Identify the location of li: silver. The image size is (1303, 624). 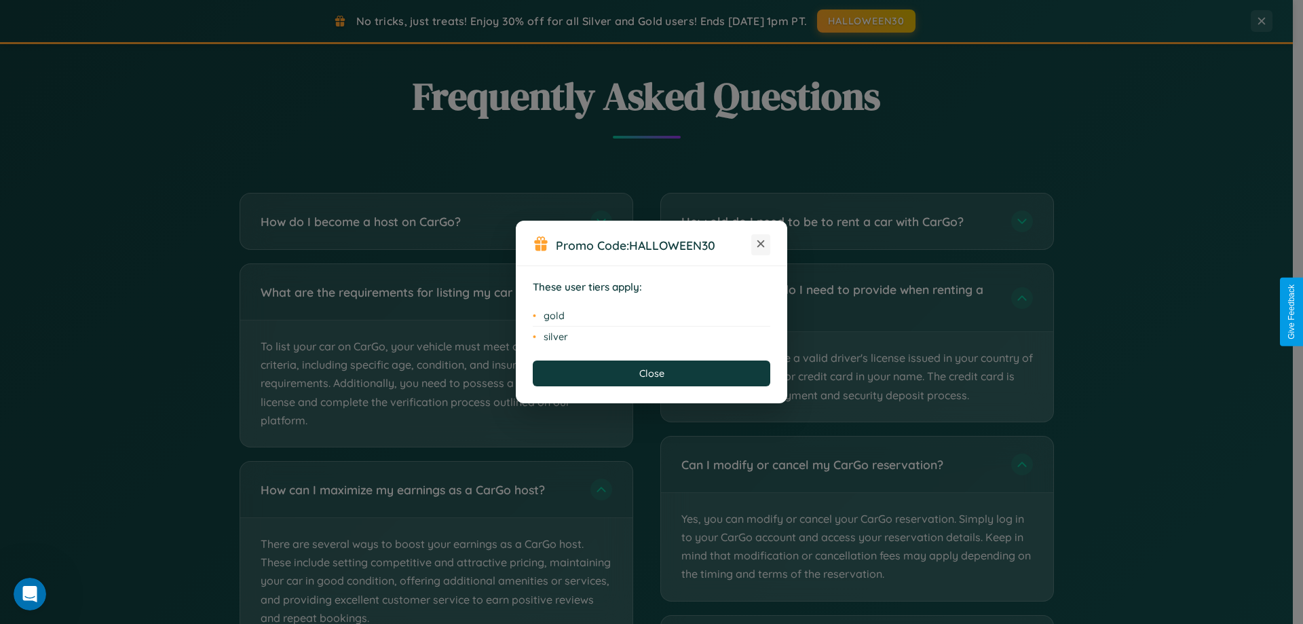
(652, 337).